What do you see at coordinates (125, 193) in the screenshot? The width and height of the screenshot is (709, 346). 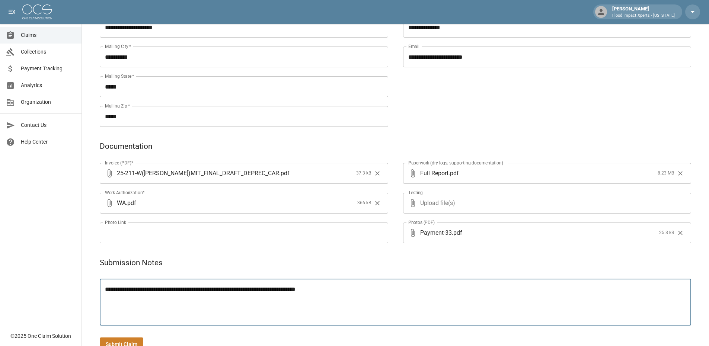 I see `label: Work Authorization*` at bounding box center [125, 193].